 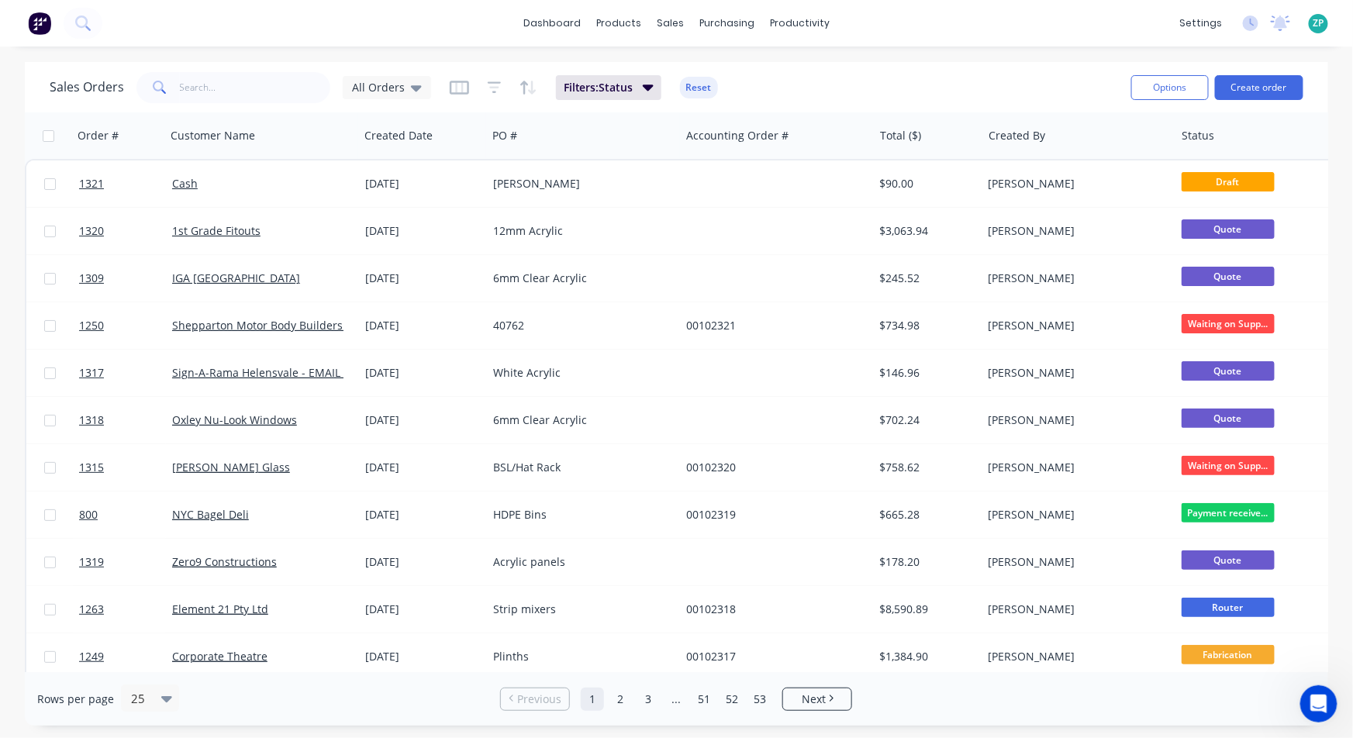 I want to click on span: Waiting on Supp..., so click(x=1228, y=323).